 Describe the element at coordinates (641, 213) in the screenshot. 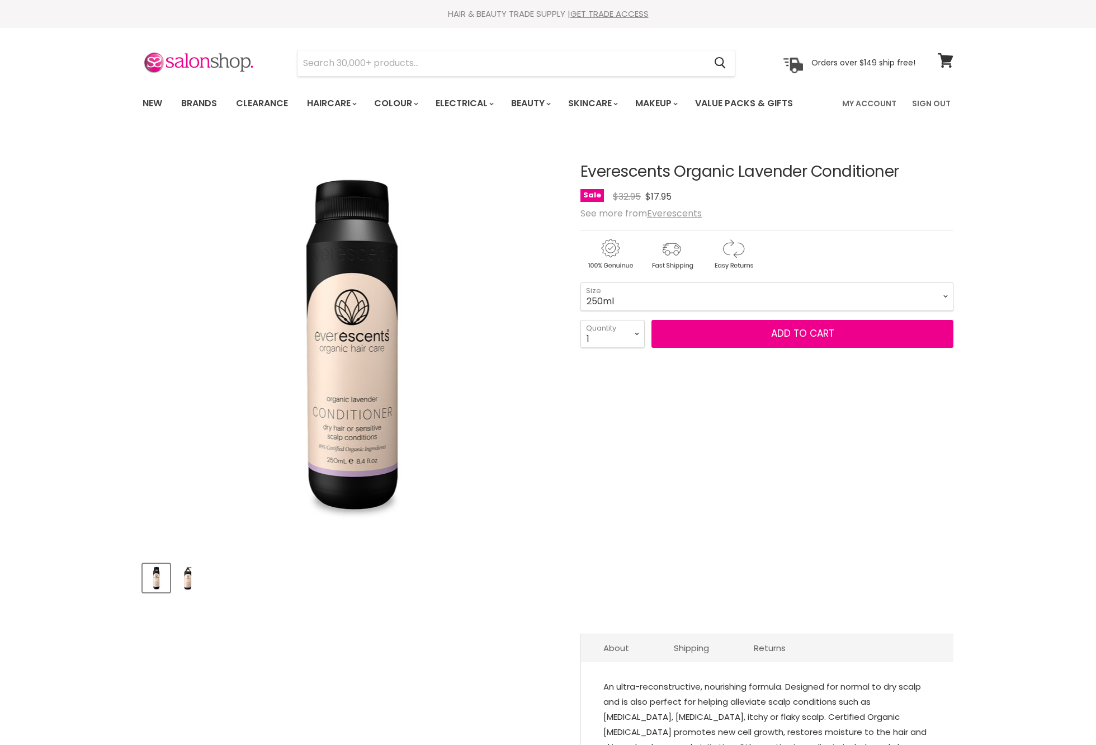

I see `span: See more from` at that location.